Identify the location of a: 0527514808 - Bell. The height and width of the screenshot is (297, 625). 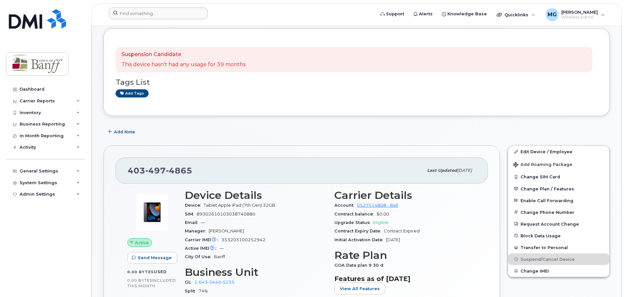
(377, 205).